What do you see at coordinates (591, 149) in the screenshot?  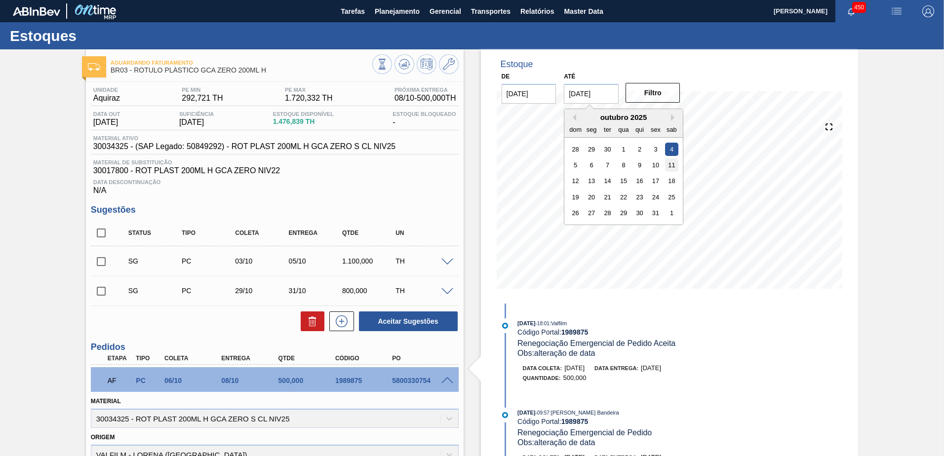 I see `div: Choose segunda-feira, 29 de setembro de 2025` at bounding box center [591, 149].